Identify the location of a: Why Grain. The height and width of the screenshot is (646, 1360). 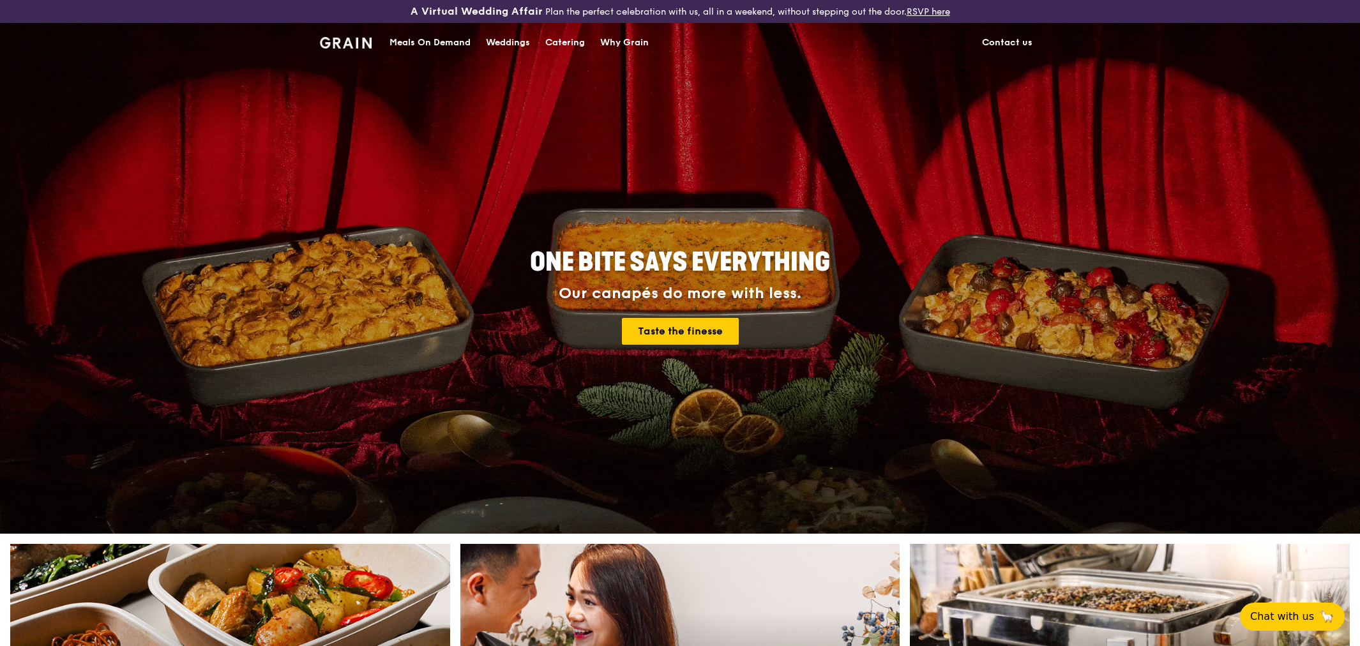
(624, 43).